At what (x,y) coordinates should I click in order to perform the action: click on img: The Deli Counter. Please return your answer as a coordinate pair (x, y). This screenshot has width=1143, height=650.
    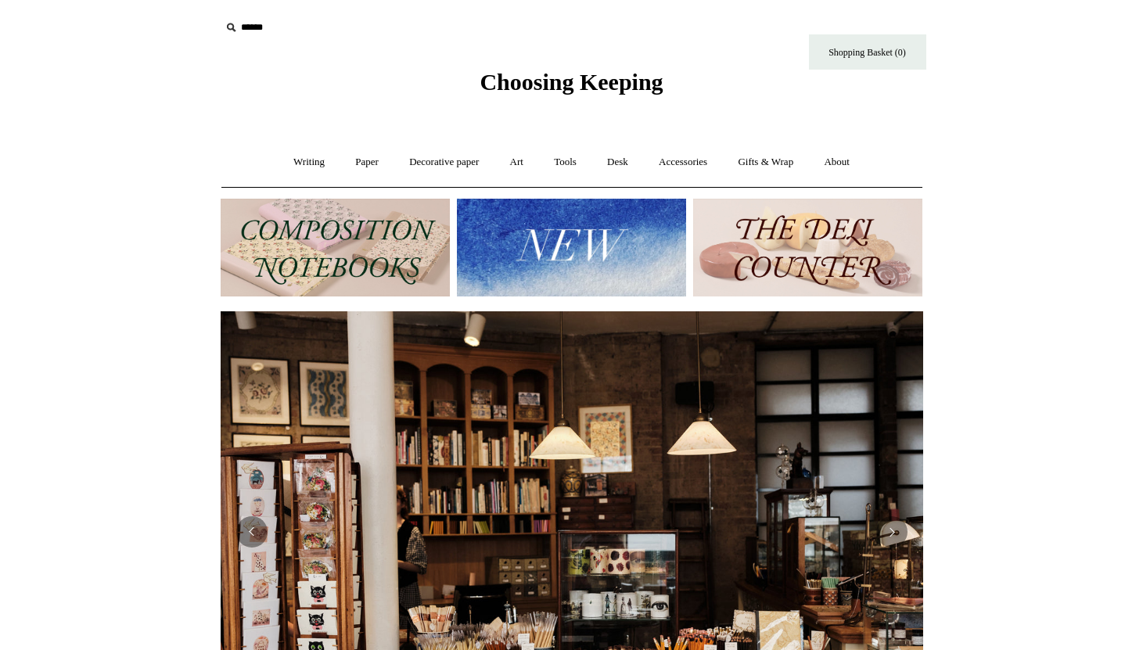
    Looking at the image, I should click on (807, 247).